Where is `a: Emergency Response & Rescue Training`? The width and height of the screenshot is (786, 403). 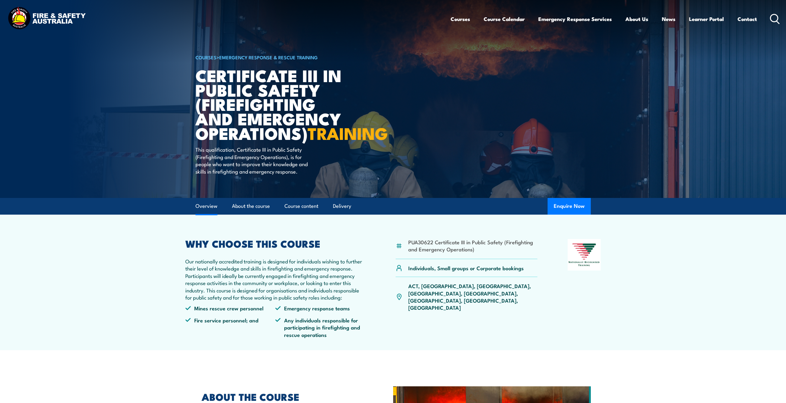 a: Emergency Response & Rescue Training is located at coordinates (268, 57).